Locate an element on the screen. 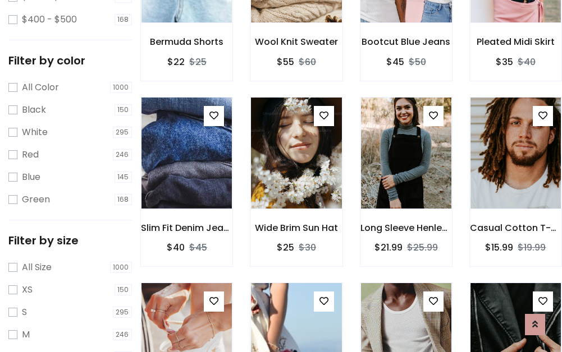 The width and height of the screenshot is (562, 352). label: All Size is located at coordinates (36, 268).